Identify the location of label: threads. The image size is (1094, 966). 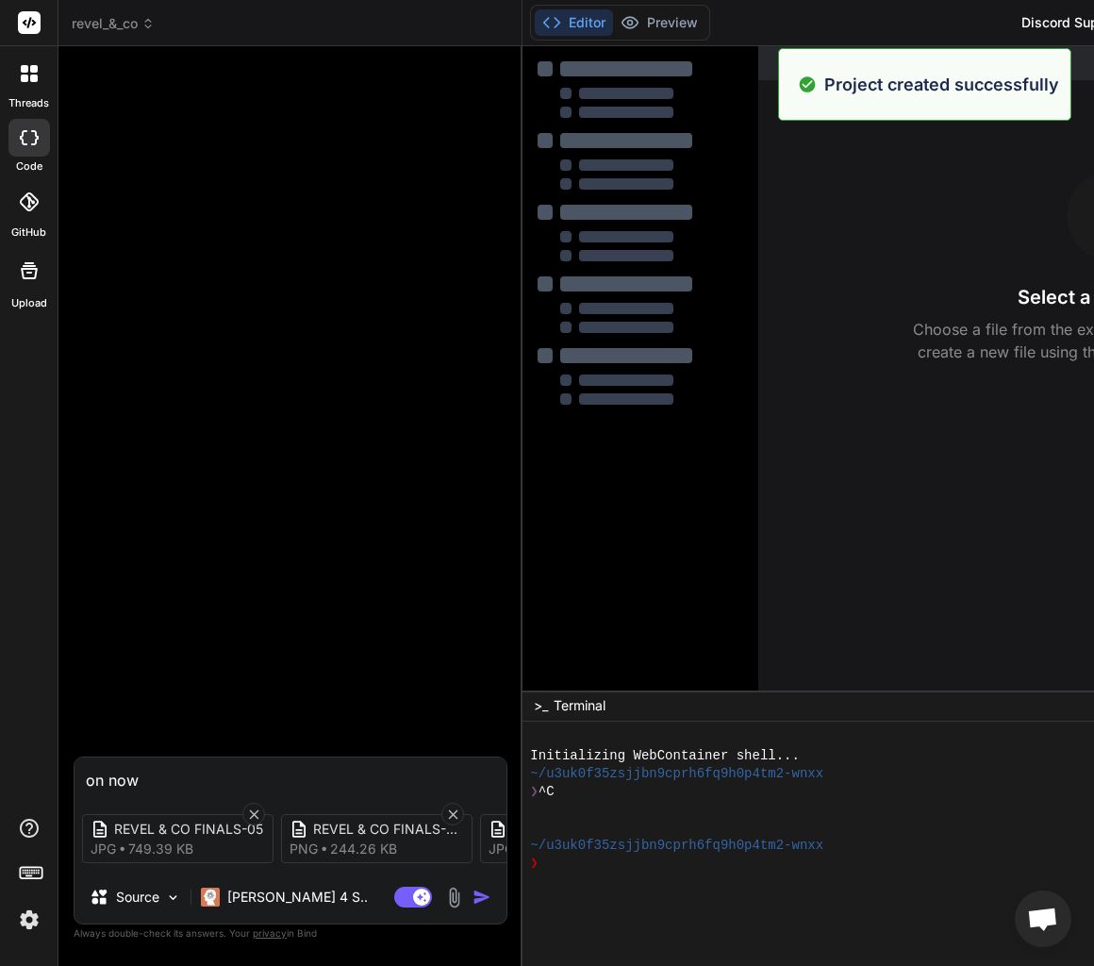
(28, 103).